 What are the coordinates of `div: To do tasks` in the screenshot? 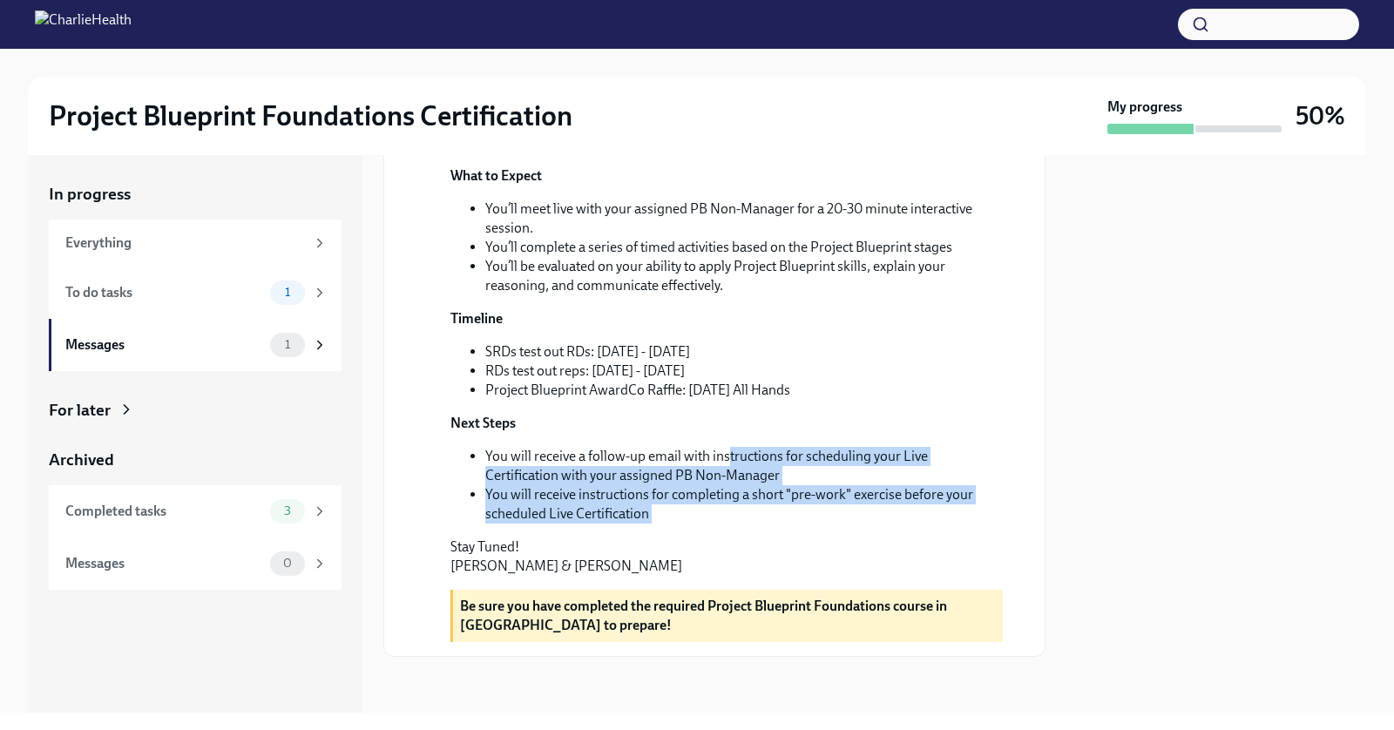 It's located at (164, 293).